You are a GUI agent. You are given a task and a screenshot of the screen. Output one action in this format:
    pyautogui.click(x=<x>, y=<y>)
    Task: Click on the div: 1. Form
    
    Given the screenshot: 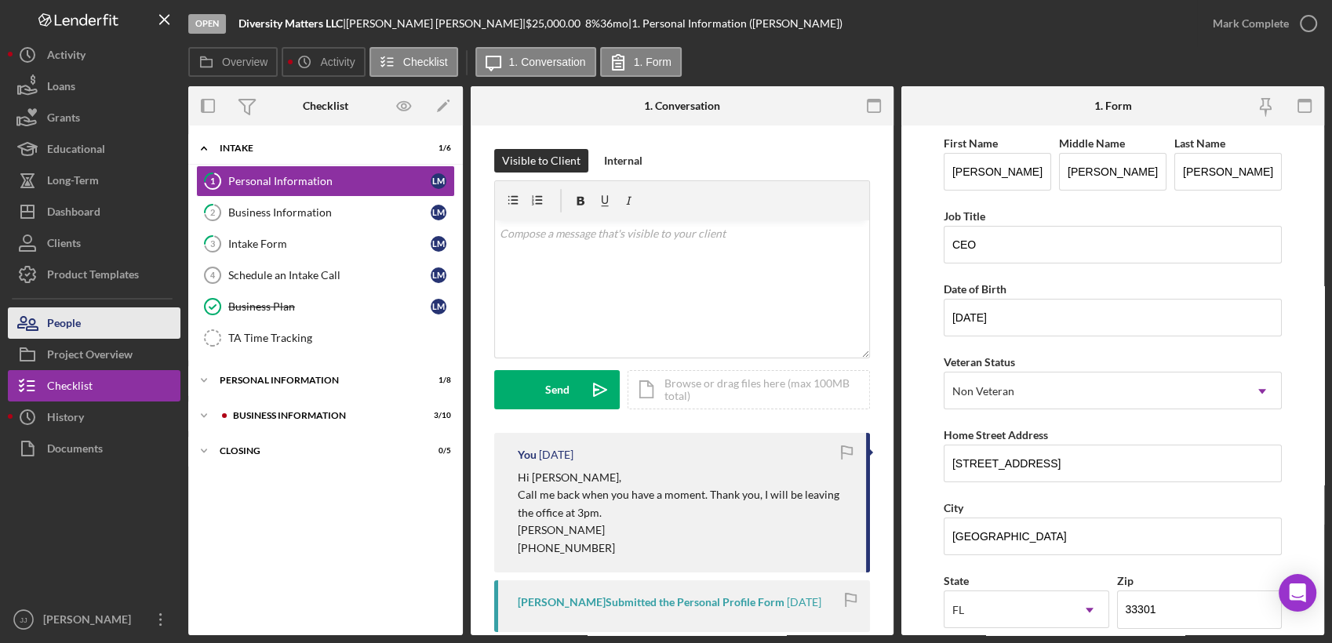 What is the action you would take?
    pyautogui.click(x=1113, y=106)
    